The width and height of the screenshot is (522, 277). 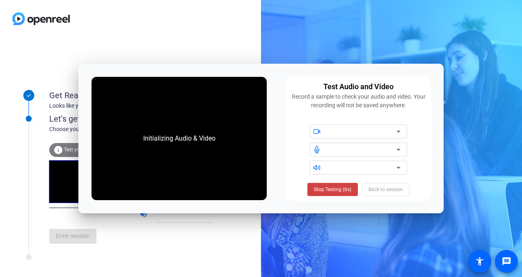 I want to click on div: Choose your settings, so click(x=140, y=129).